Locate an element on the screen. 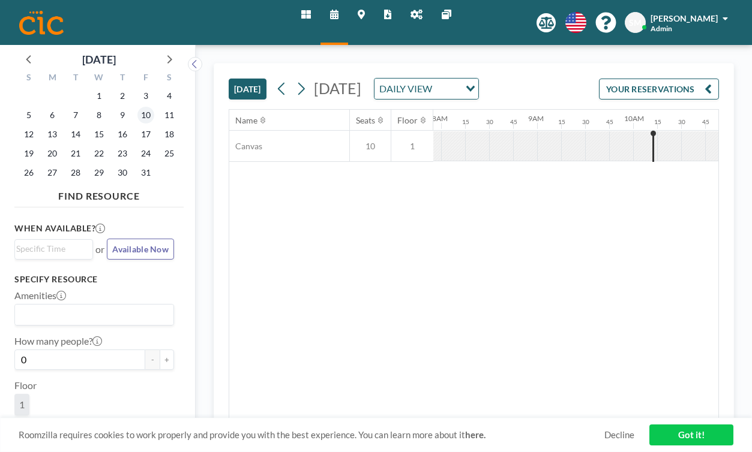 This screenshot has width=752, height=452. span: SM is located at coordinates (635, 23).